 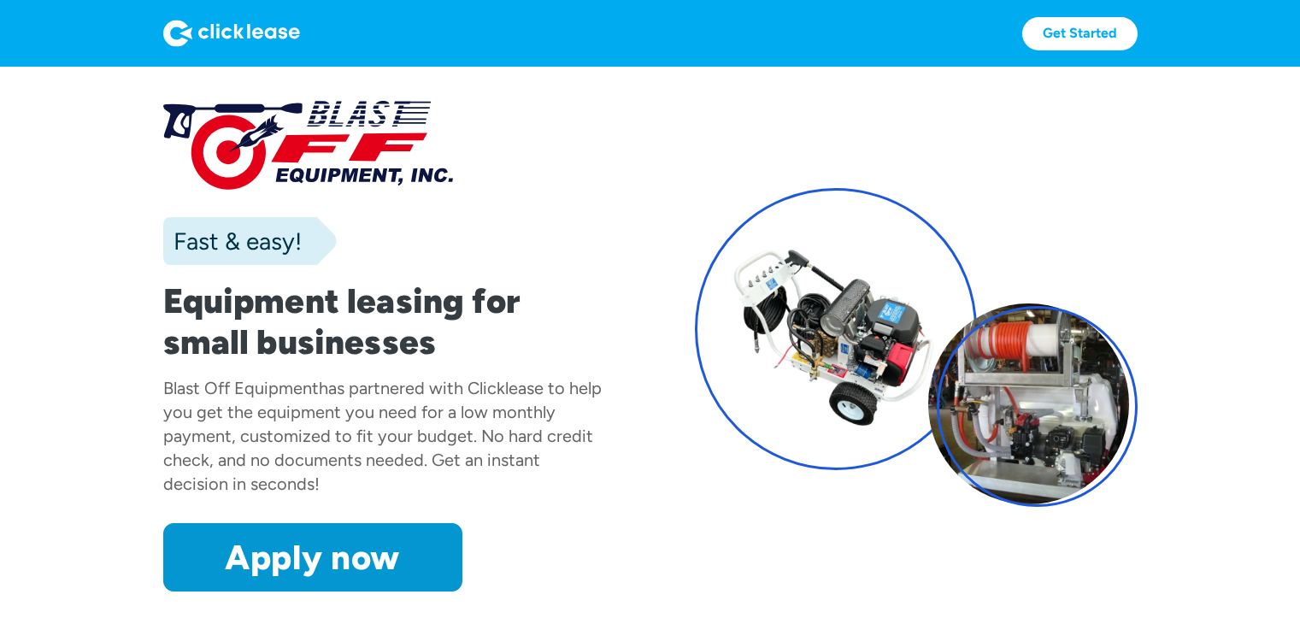 What do you see at coordinates (384, 321) in the screenshot?
I see `h1: Equipment leasing for small businesses` at bounding box center [384, 321].